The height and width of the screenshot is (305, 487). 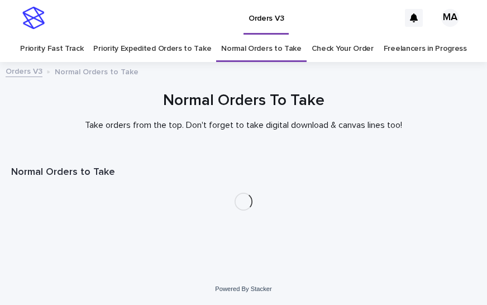 What do you see at coordinates (152, 49) in the screenshot?
I see `a: Priority Expedited Orders to Take` at bounding box center [152, 49].